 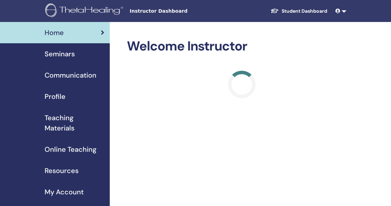 I want to click on span: Seminars, so click(x=60, y=54).